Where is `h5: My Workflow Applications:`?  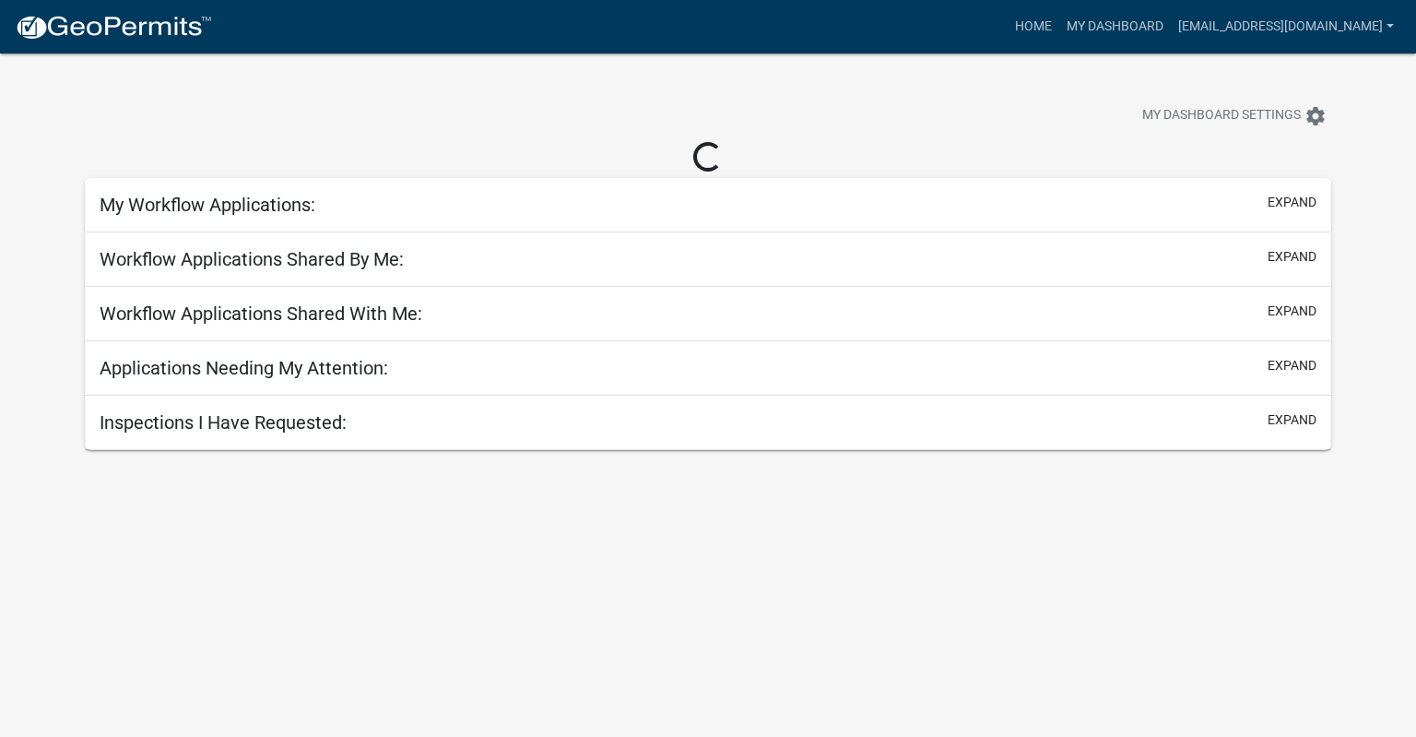 h5: My Workflow Applications: is located at coordinates (207, 205).